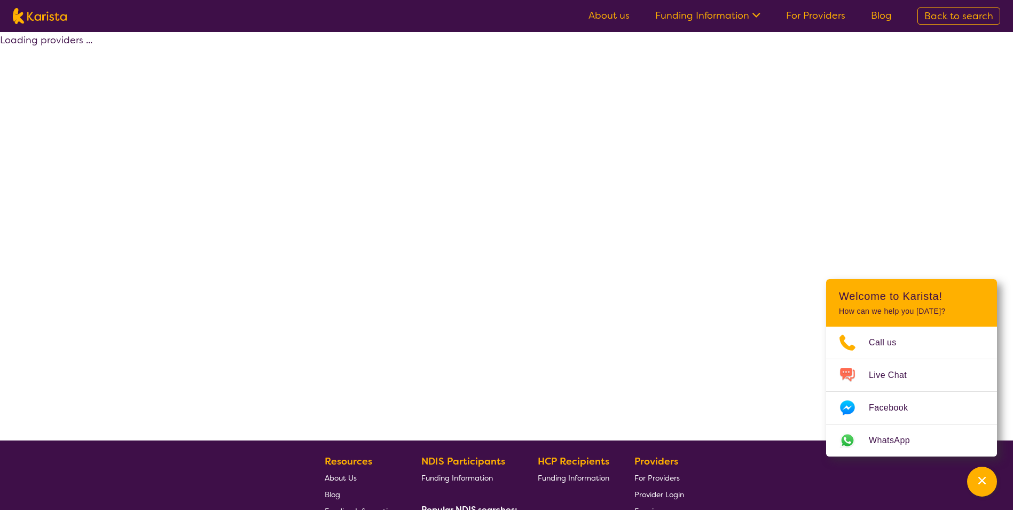 This screenshot has width=1013, height=510. Describe the element at coordinates (341, 478) in the screenshot. I see `span: About Us` at that location.